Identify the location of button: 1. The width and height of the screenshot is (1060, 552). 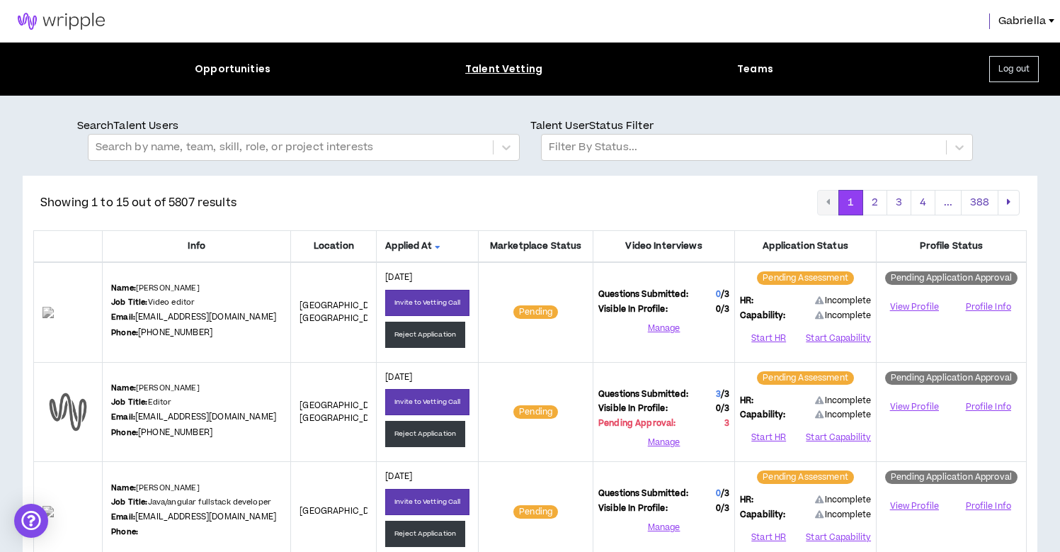
(851, 203).